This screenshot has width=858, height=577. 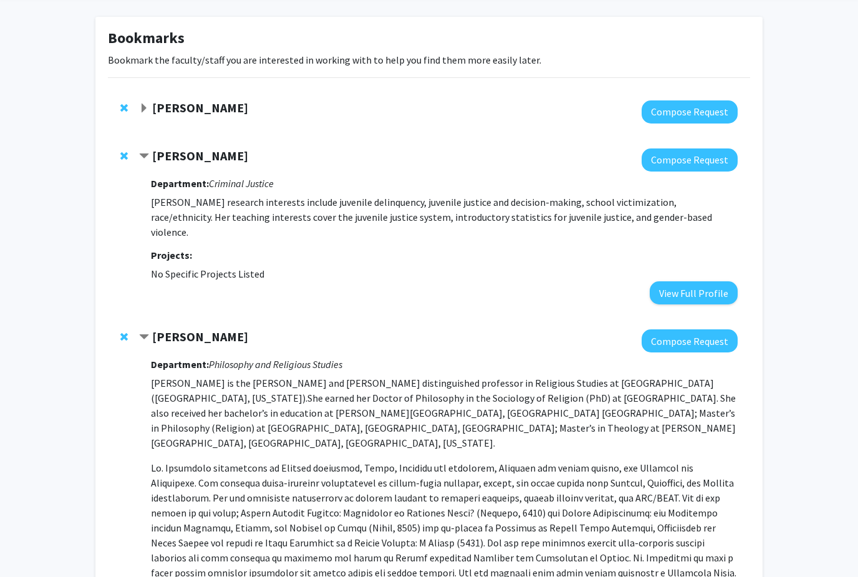 I want to click on span: Remove Mary Nyangweso from bookmarks, so click(x=124, y=337).